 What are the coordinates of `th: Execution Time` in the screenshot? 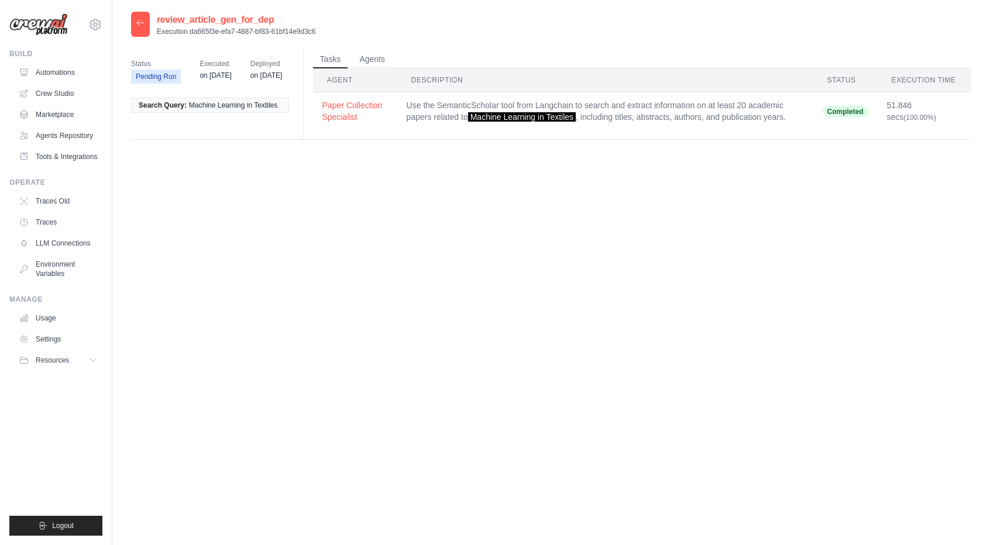 It's located at (924, 80).